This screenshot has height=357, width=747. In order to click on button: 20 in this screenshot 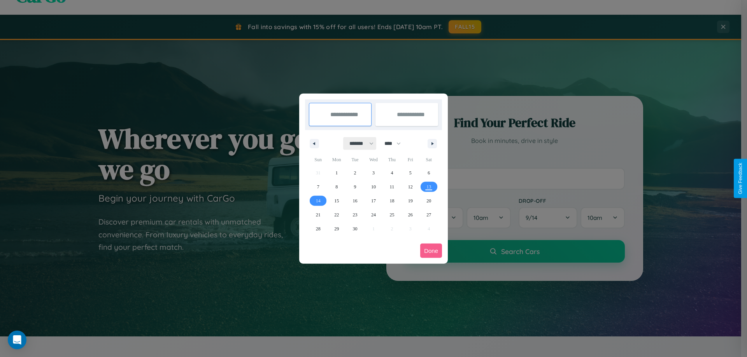, I will do `click(429, 201)`.